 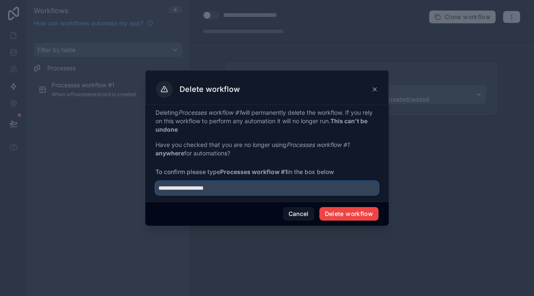 I want to click on span: To confirm please type in the box below, so click(x=267, y=172).